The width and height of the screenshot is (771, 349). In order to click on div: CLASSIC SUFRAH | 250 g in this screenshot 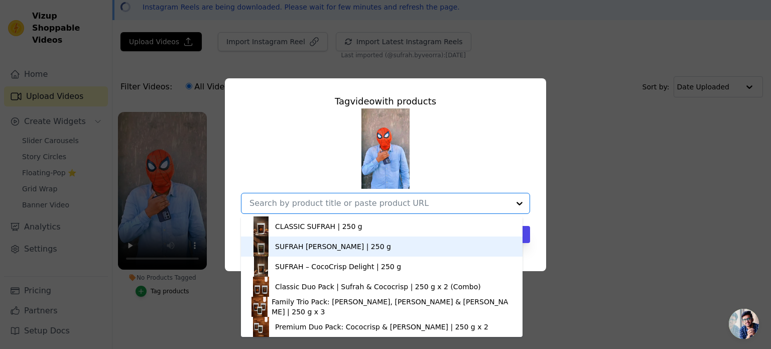, I will do `click(319, 226)`.